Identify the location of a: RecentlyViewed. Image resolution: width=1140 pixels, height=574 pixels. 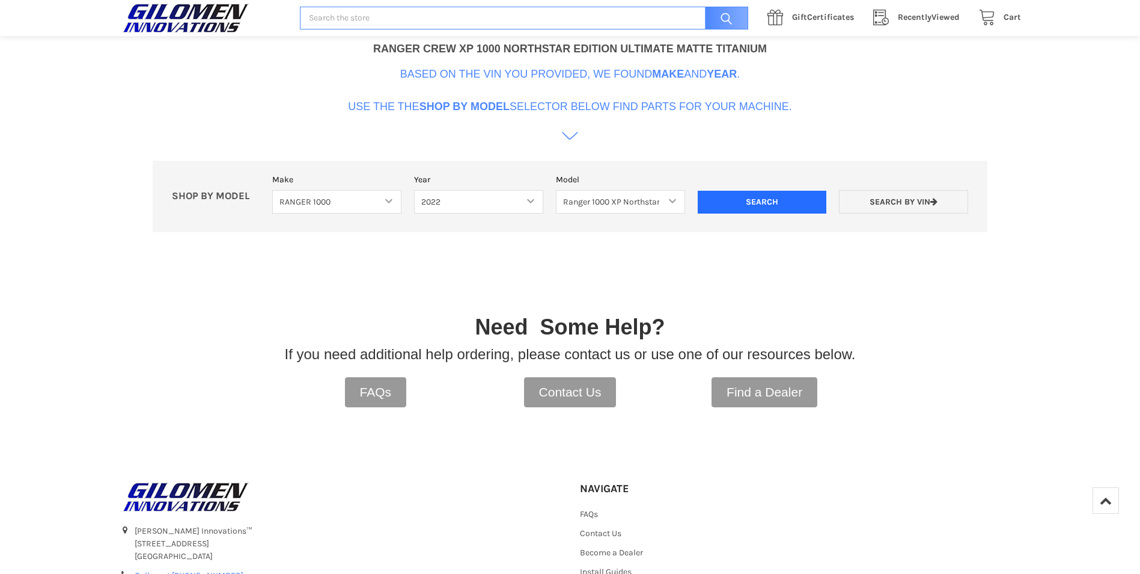
(920, 17).